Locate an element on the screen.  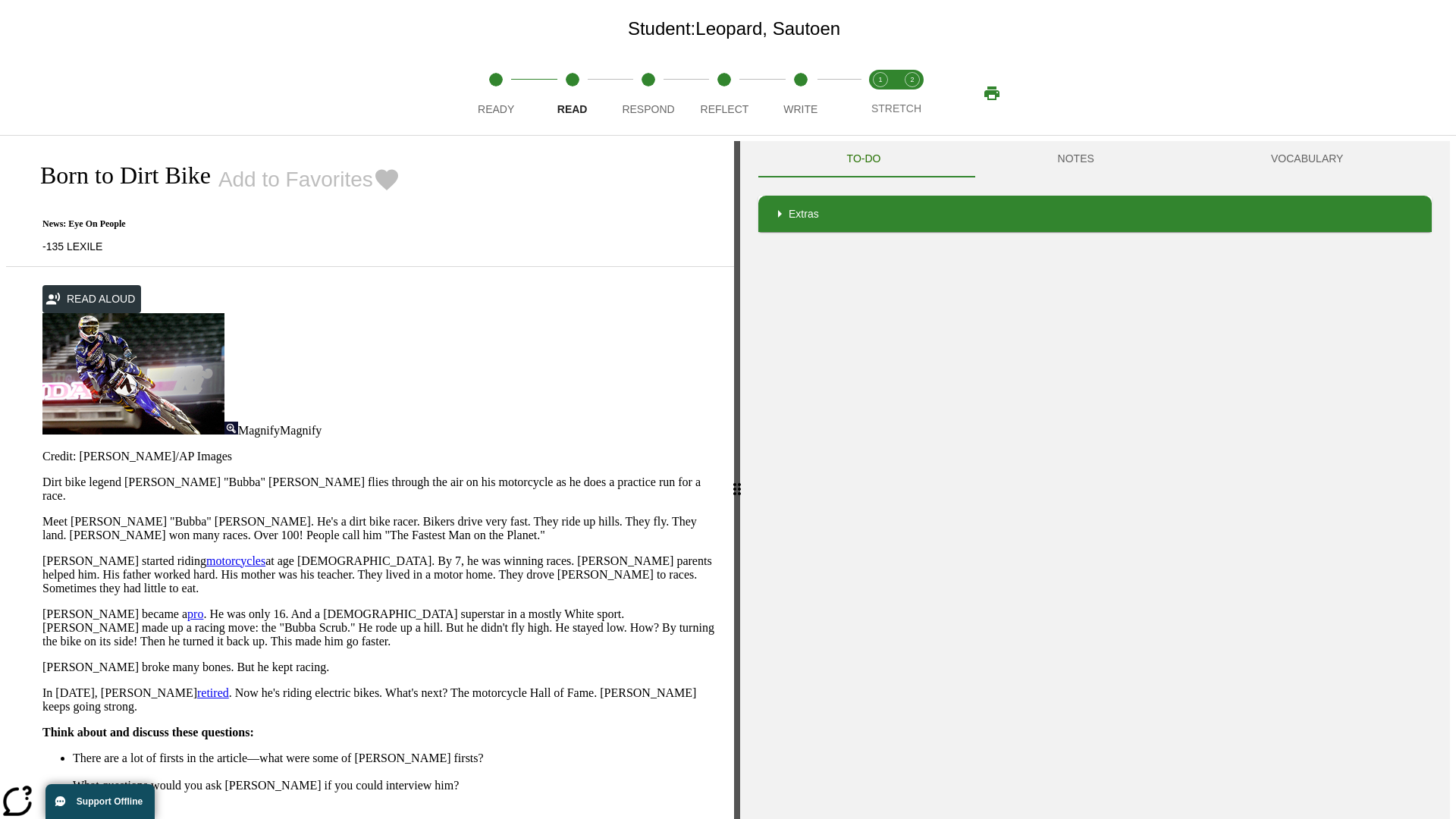
img: Motocross racer James Stewart flies through the air on his dirt bike. is located at coordinates (133, 374).